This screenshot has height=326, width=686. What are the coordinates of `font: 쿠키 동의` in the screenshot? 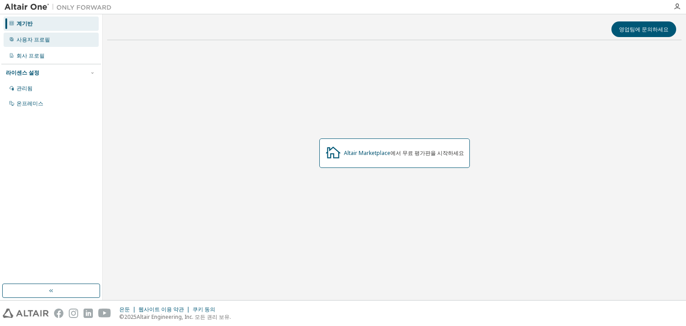 It's located at (204, 309).